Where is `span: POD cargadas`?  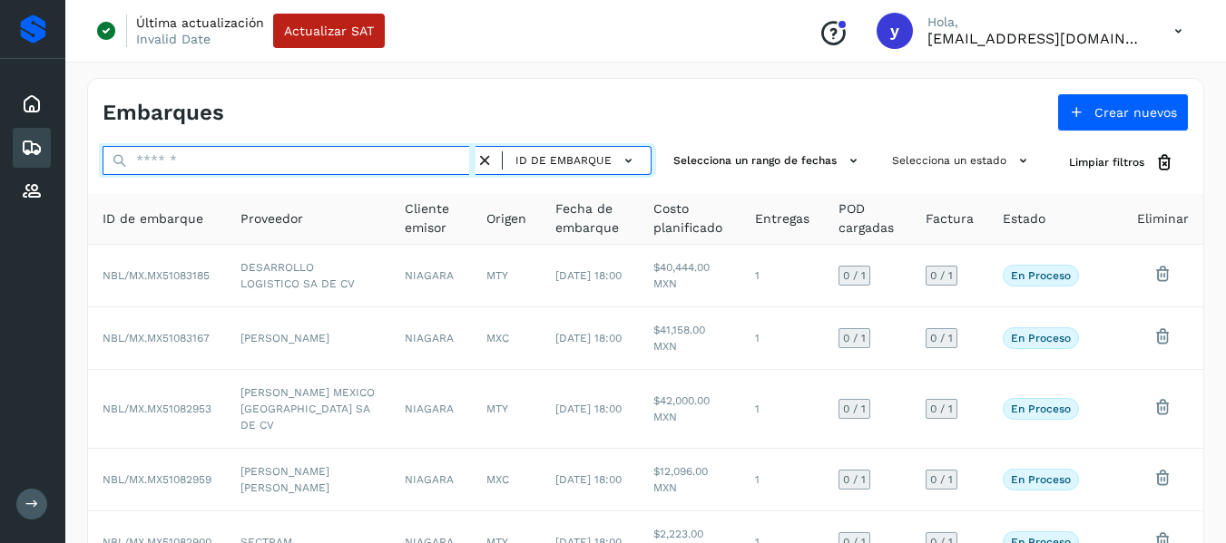 span: POD cargadas is located at coordinates (867, 219).